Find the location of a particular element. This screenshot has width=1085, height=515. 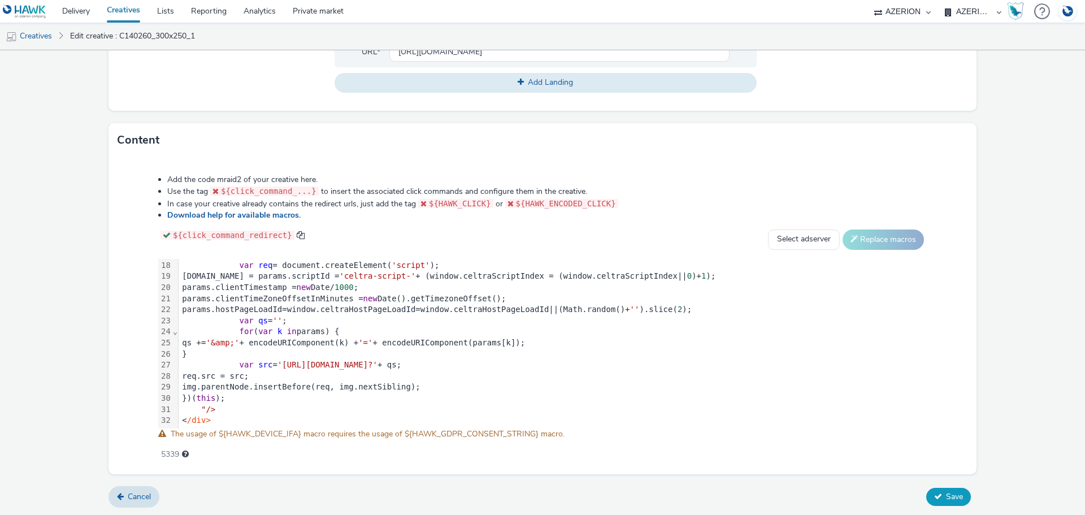

img: Hawk Academy is located at coordinates (1015, 11).